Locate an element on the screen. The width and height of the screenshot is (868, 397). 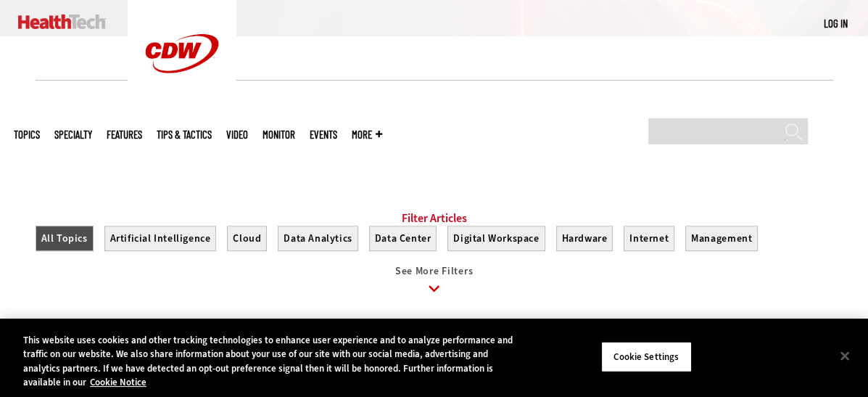
button: Hardware is located at coordinates (584, 238).